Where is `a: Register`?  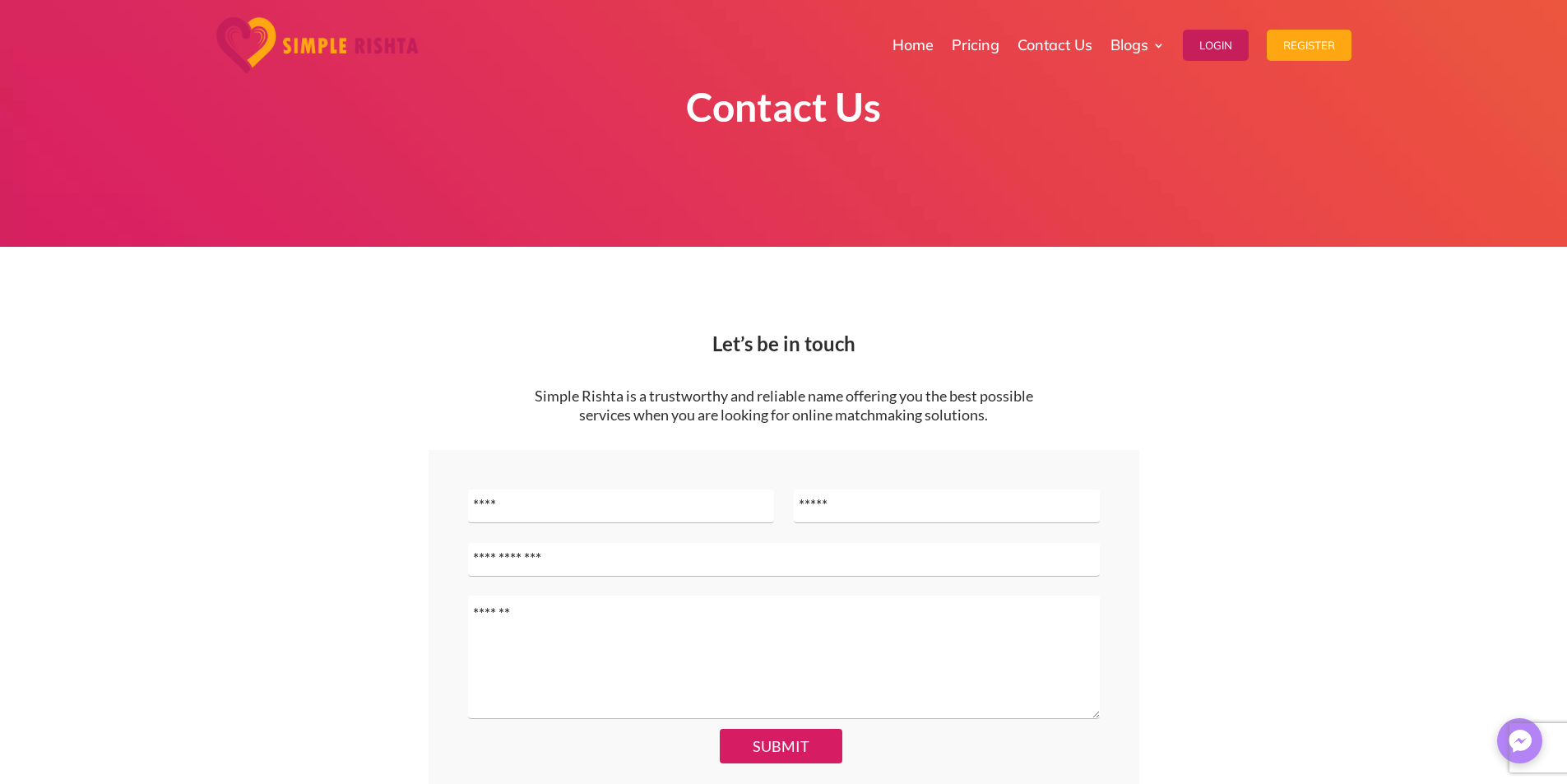 a: Register is located at coordinates (1309, 45).